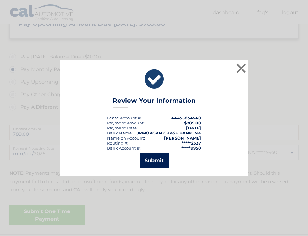 This screenshot has width=308, height=236. I want to click on div: Routing #:, so click(118, 143).